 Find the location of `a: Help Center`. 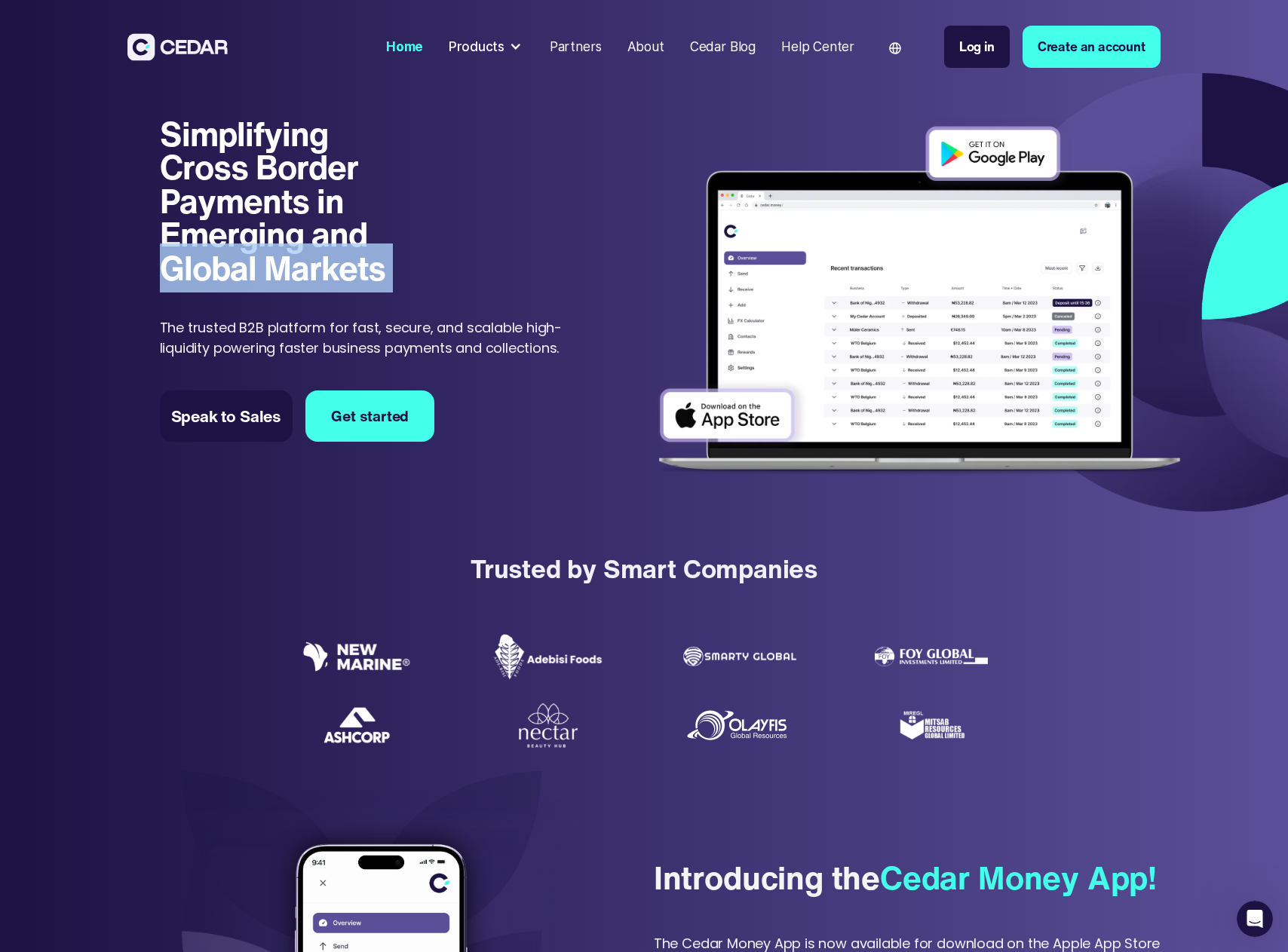

a: Help Center is located at coordinates (818, 47).